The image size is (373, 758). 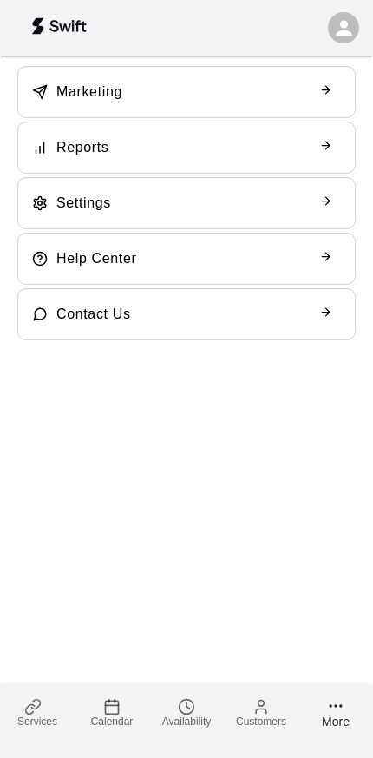 I want to click on a: Settings, so click(x=187, y=203).